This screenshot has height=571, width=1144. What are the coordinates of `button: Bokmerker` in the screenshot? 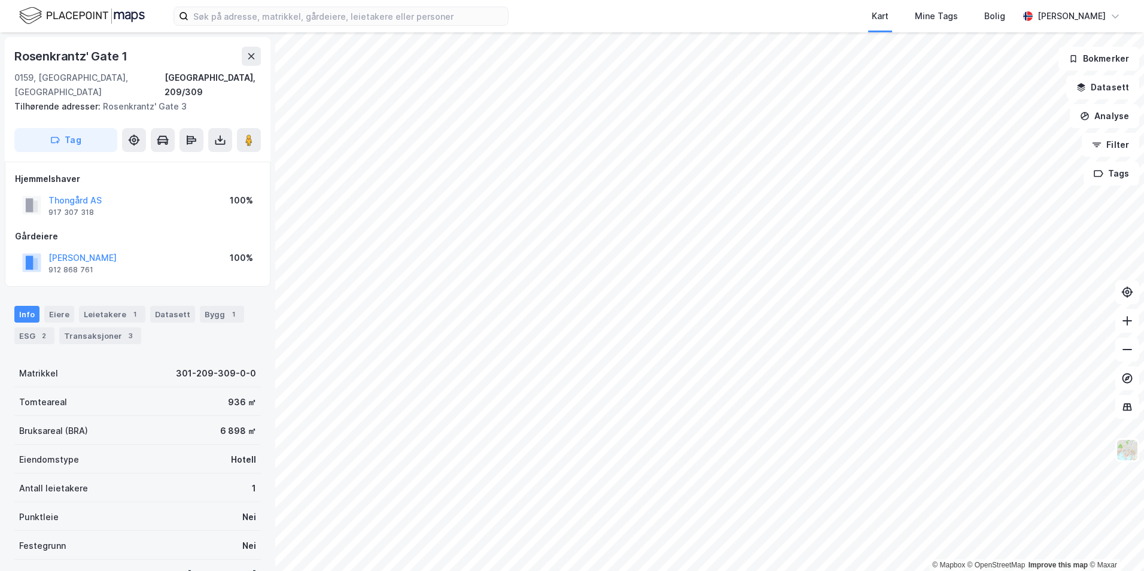 It's located at (1099, 59).